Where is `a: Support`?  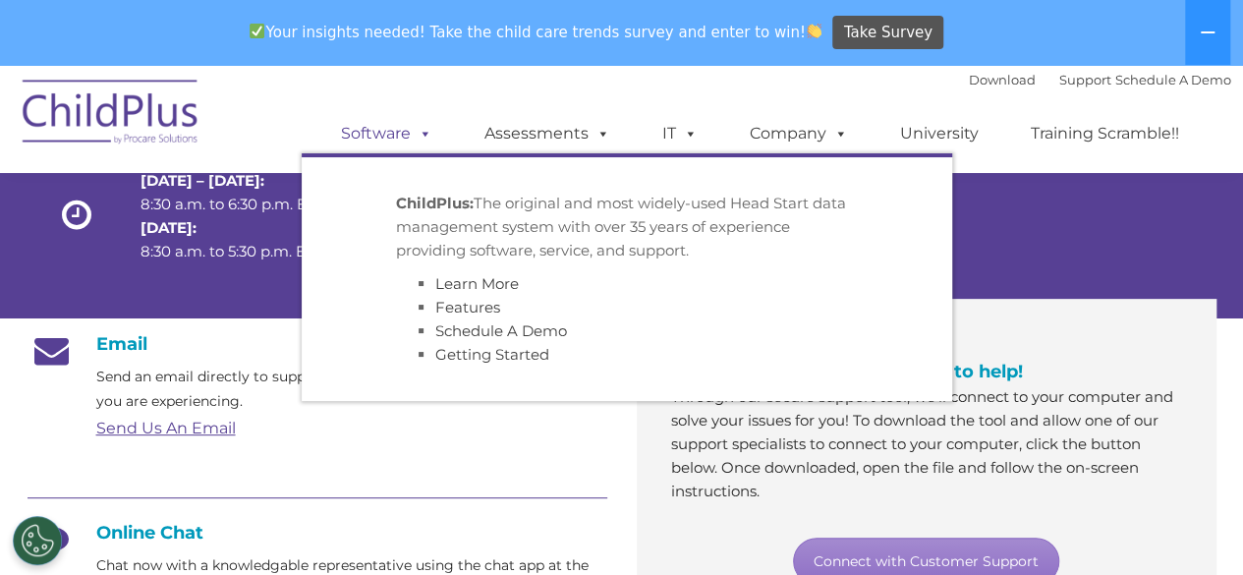 a: Support is located at coordinates (1085, 80).